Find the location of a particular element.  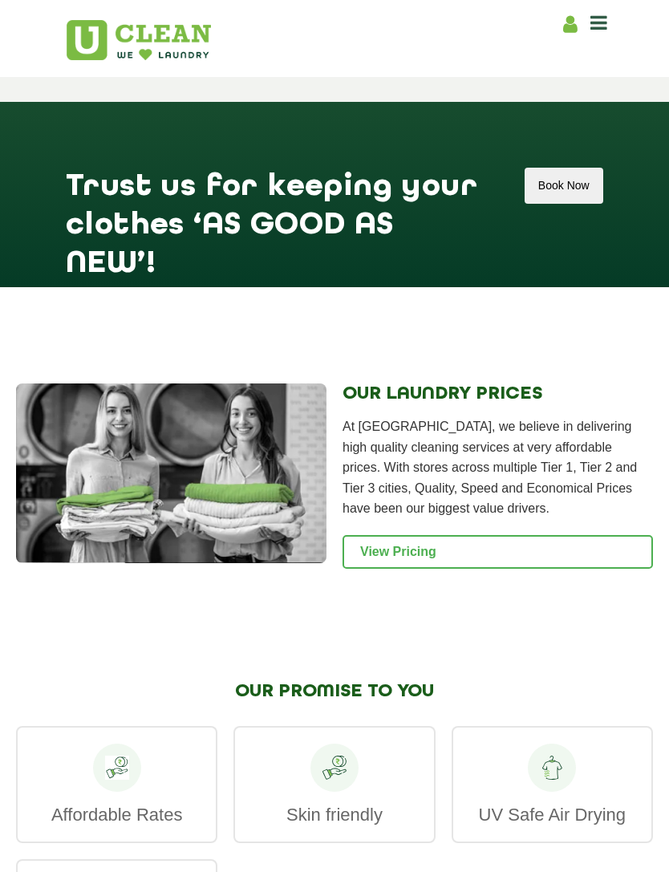

p: Skin friendly is located at coordinates (334, 814).